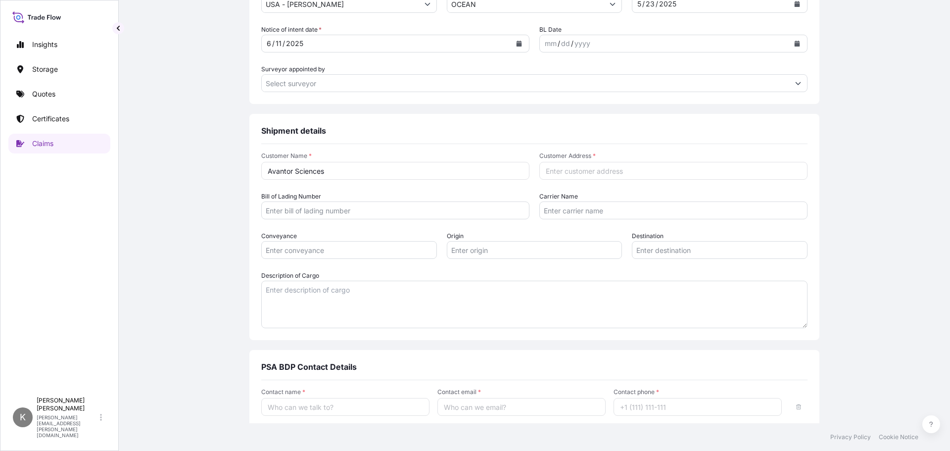  What do you see at coordinates (23, 417) in the screenshot?
I see `span: K` at bounding box center [23, 417].